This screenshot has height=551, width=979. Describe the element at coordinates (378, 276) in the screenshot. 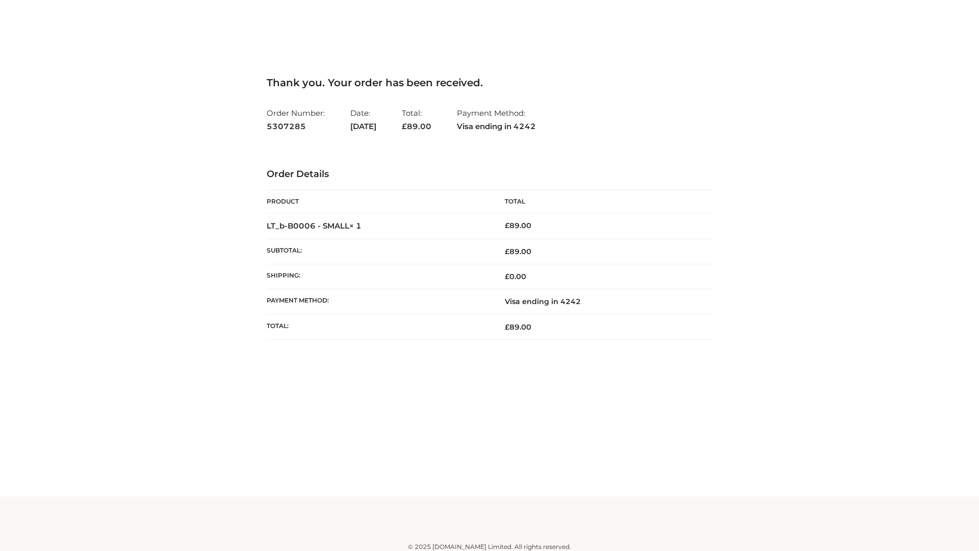

I see `th: Shipping:` at that location.